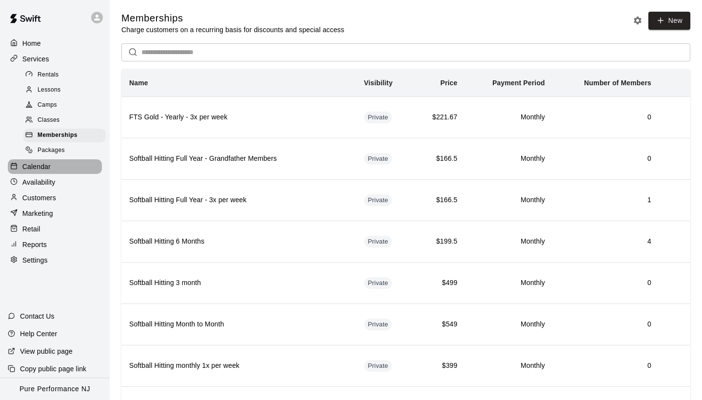 The image size is (702, 400). Describe the element at coordinates (31, 229) in the screenshot. I see `p: Retail` at that location.